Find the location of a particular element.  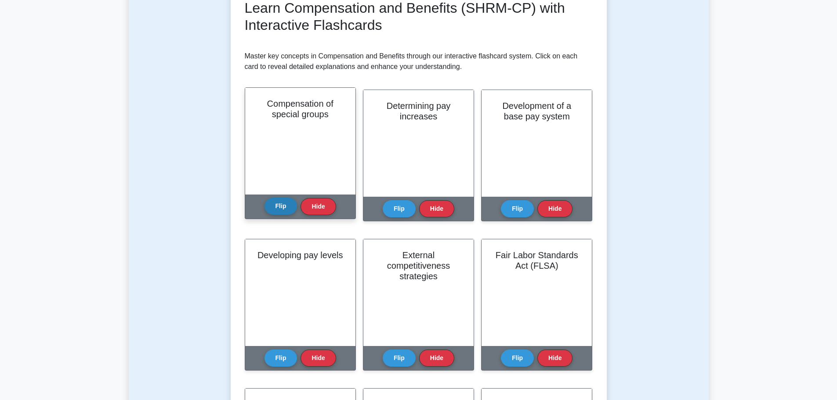

h2: Development of a base pay system is located at coordinates (536, 111).